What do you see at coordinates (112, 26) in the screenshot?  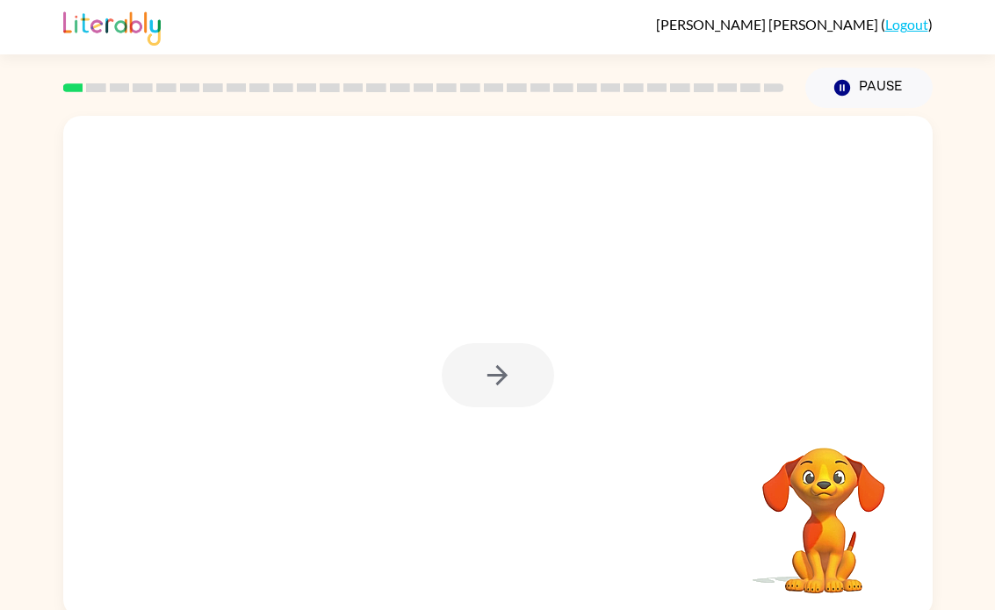 I see `img: Literably` at bounding box center [112, 26].